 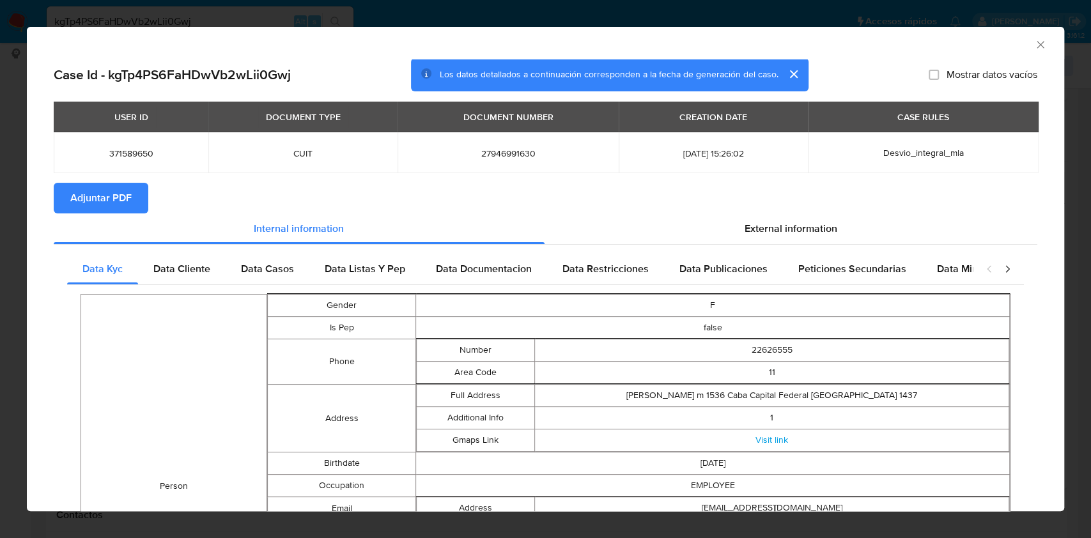 I want to click on span: Data Casos, so click(x=267, y=268).